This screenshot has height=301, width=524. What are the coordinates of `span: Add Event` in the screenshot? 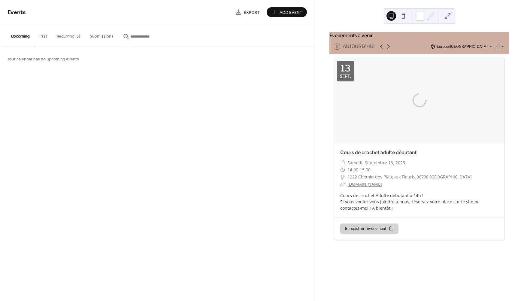 It's located at (291, 12).